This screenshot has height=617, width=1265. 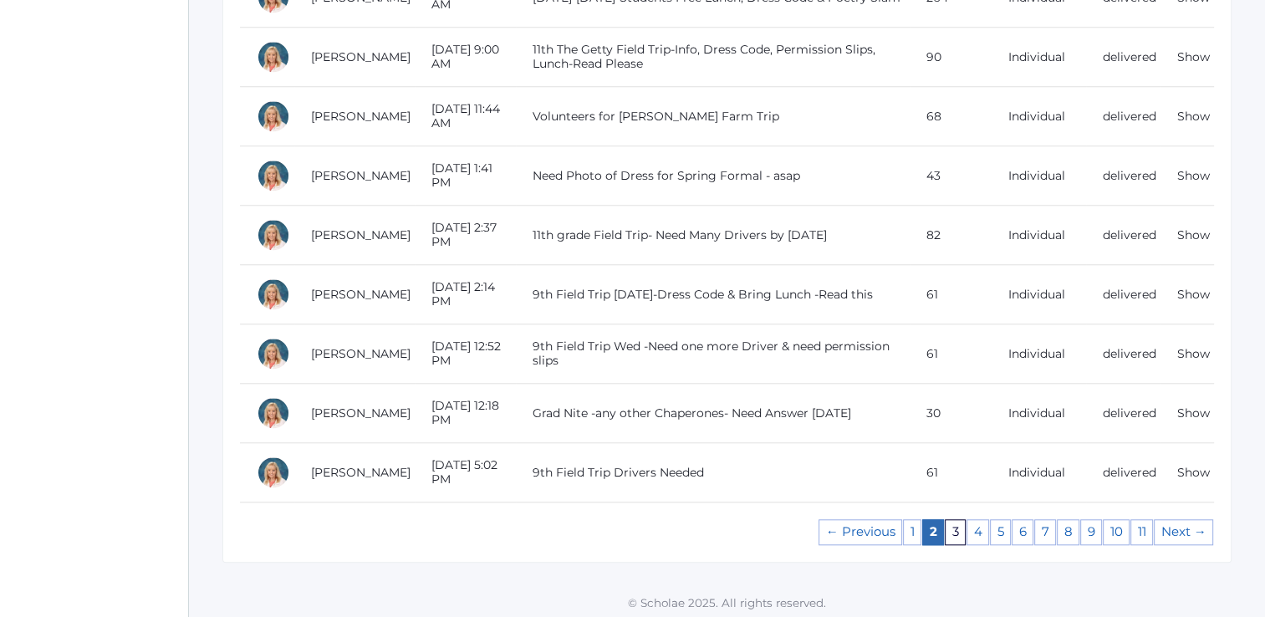 I want to click on a: Page 5, so click(x=1000, y=532).